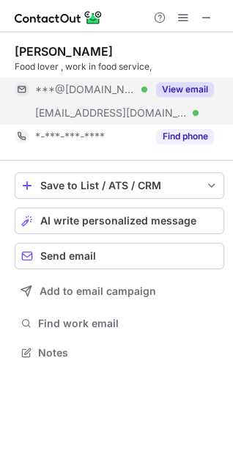  I want to click on button: AI write personalized message, so click(120, 221).